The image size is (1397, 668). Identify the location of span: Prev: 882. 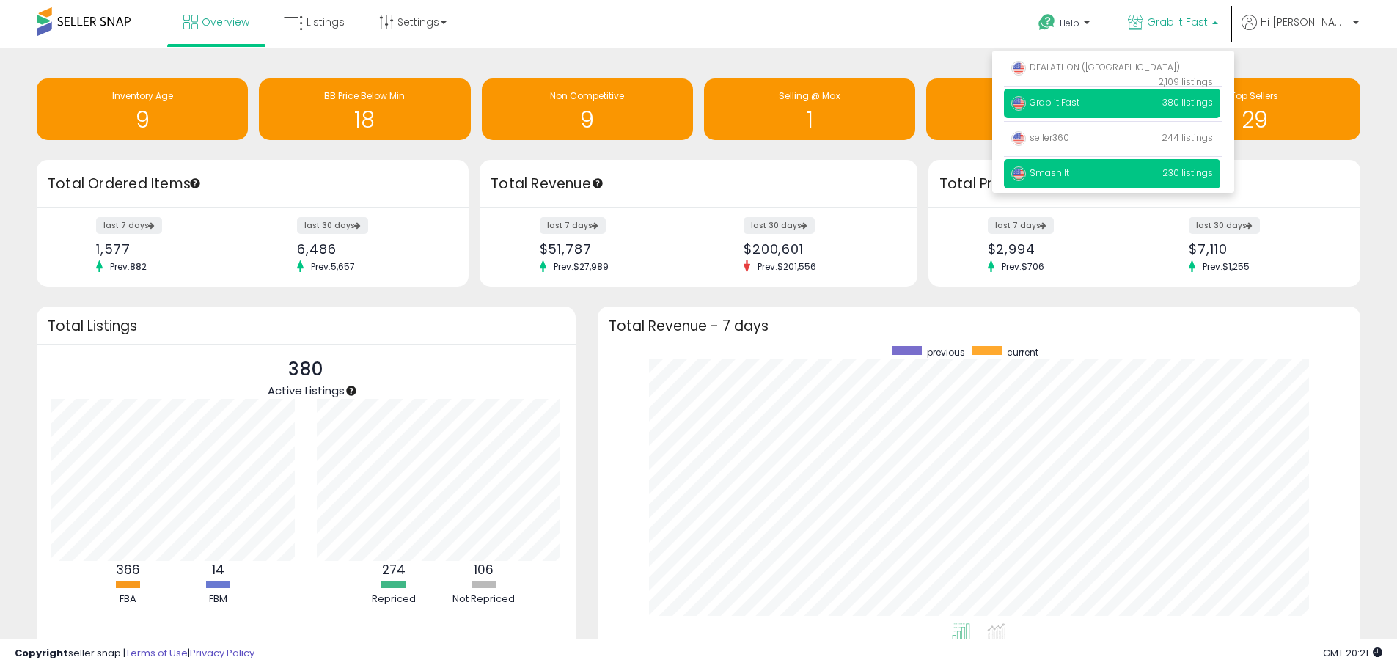
(128, 266).